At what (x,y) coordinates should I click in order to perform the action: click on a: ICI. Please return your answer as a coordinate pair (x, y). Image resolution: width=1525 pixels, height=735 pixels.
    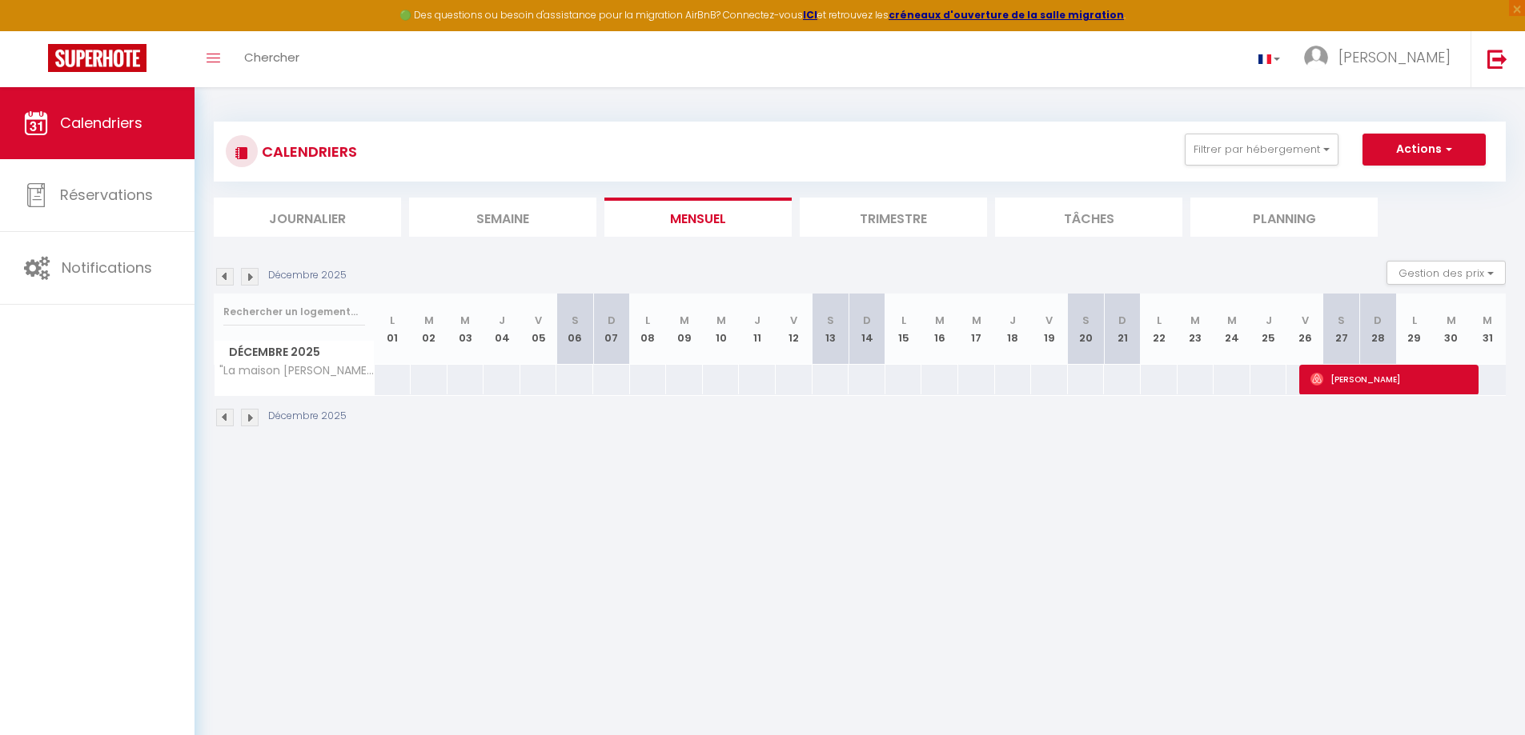
    Looking at the image, I should click on (810, 14).